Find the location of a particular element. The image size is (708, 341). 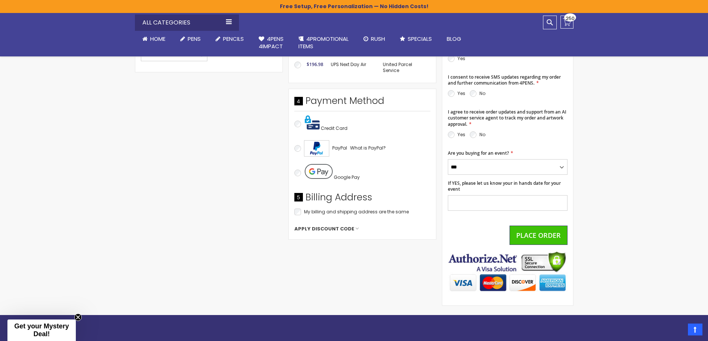

span: Credit Card is located at coordinates (334, 128).